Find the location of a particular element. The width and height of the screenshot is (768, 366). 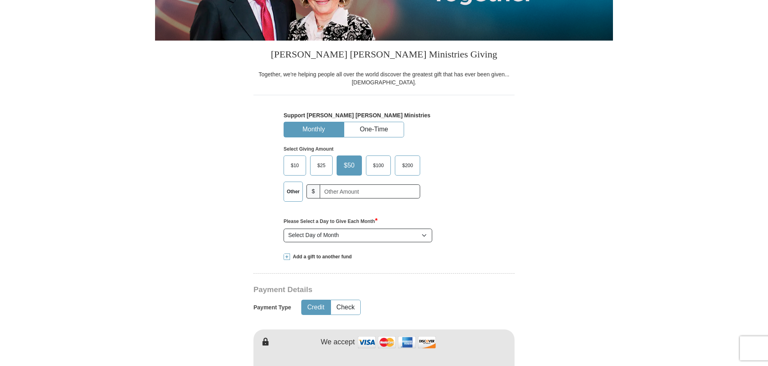

h3: Payment Details is located at coordinates (356, 290).